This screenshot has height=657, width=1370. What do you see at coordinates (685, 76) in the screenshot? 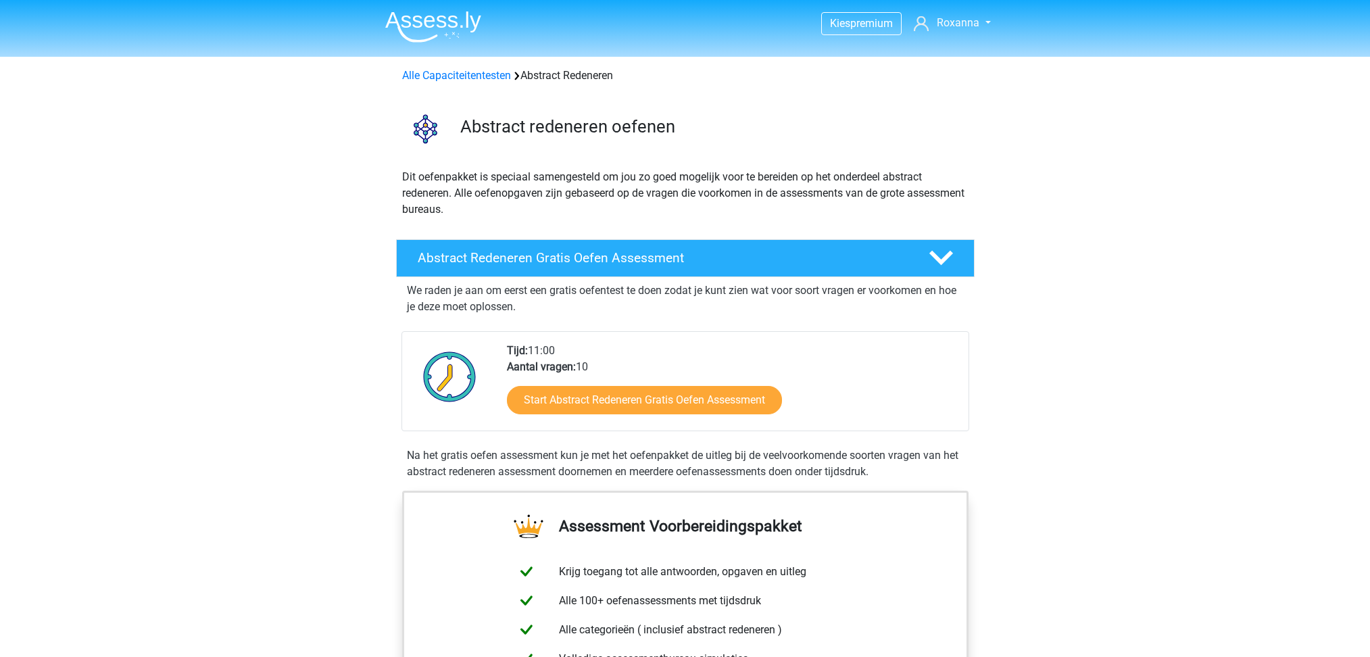
I see `div: Abstract Redeneren` at bounding box center [685, 76].